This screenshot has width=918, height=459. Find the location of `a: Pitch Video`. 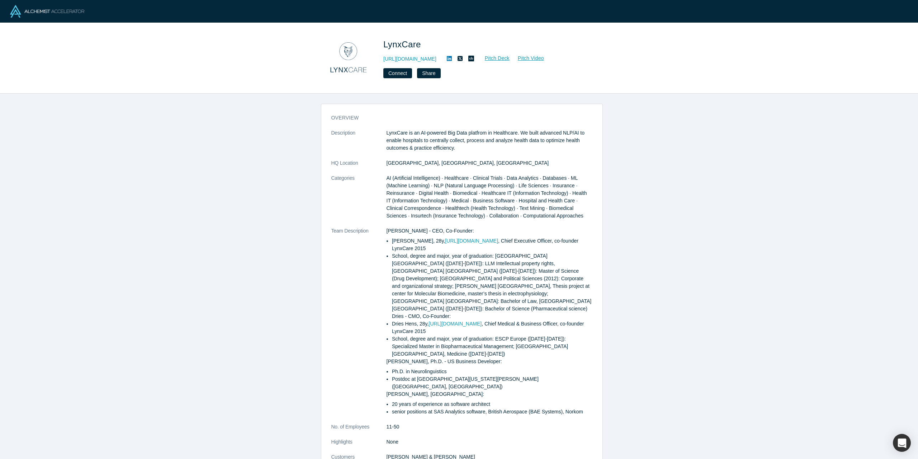

a: Pitch Video is located at coordinates (527, 58).